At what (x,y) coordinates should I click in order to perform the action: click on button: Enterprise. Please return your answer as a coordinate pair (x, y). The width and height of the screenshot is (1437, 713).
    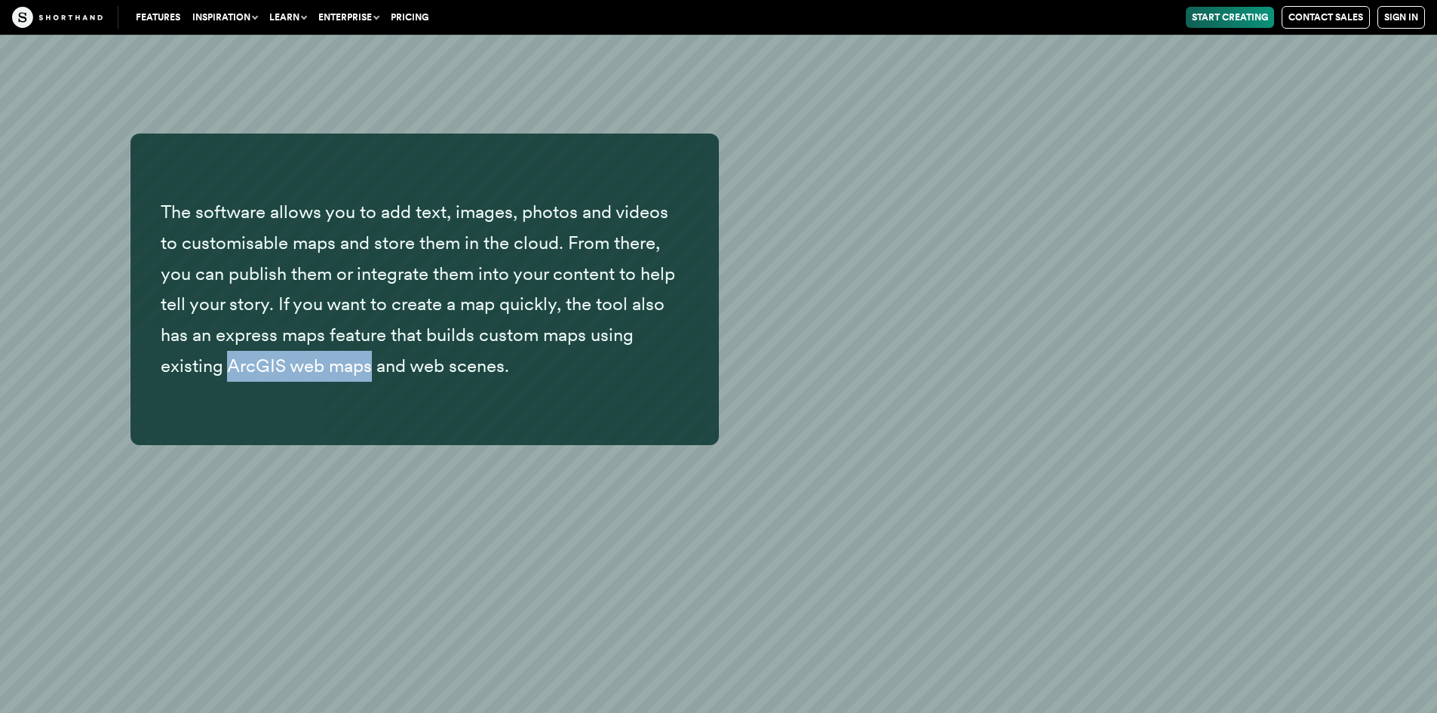
    Looking at the image, I should click on (349, 17).